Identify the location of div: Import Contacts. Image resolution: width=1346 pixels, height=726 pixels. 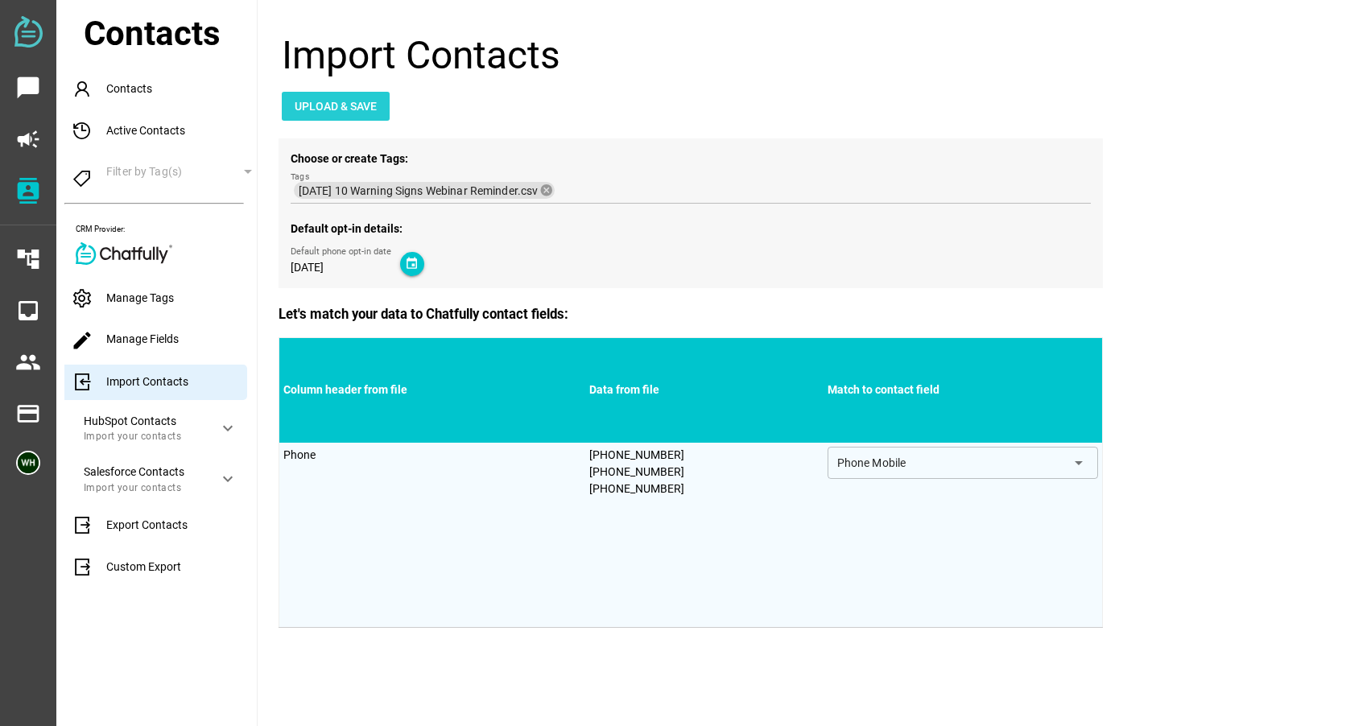
(155, 383).